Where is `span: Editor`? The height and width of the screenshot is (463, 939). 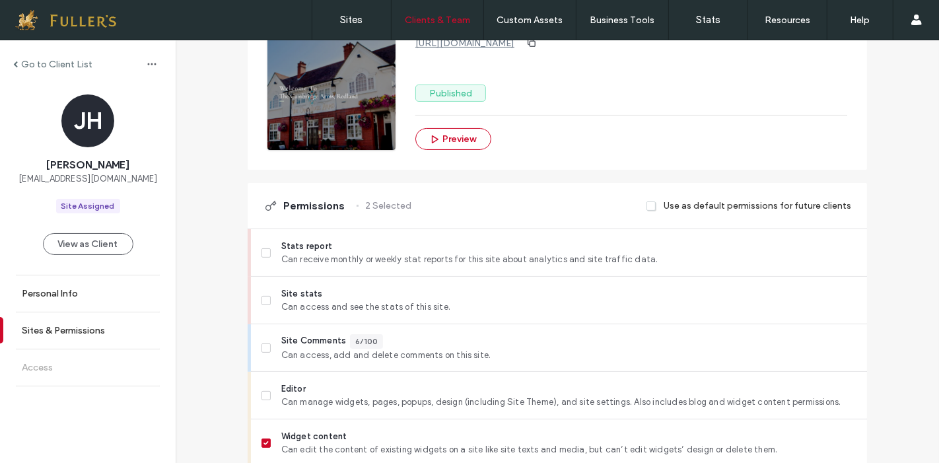 span: Editor is located at coordinates (569, 389).